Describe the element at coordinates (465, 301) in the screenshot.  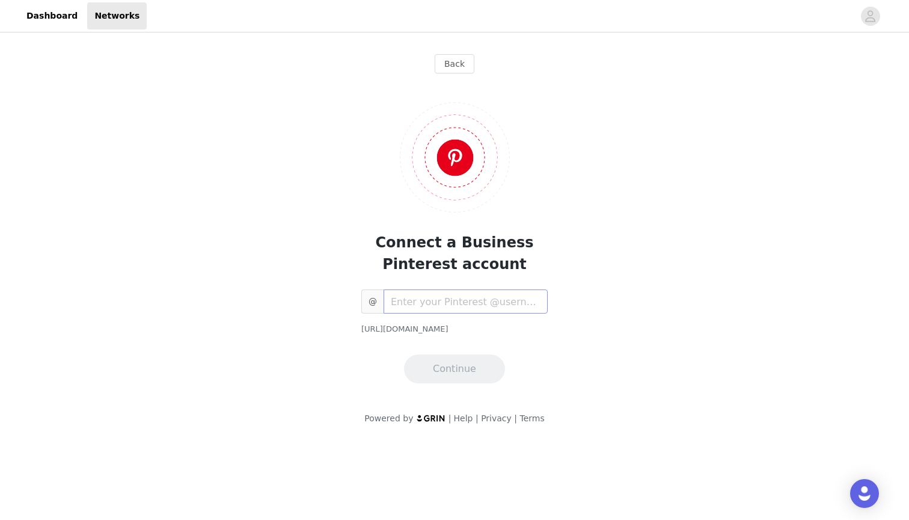
I see `input: Enter your Pinterest @username` at that location.